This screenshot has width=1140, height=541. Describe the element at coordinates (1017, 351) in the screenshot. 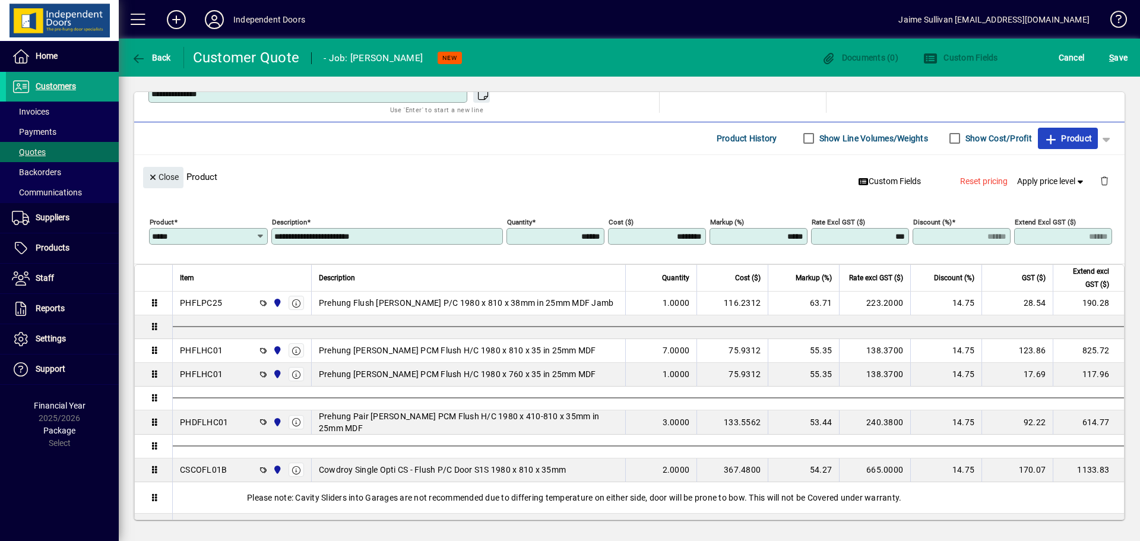

I see `td: 123.86` at that location.